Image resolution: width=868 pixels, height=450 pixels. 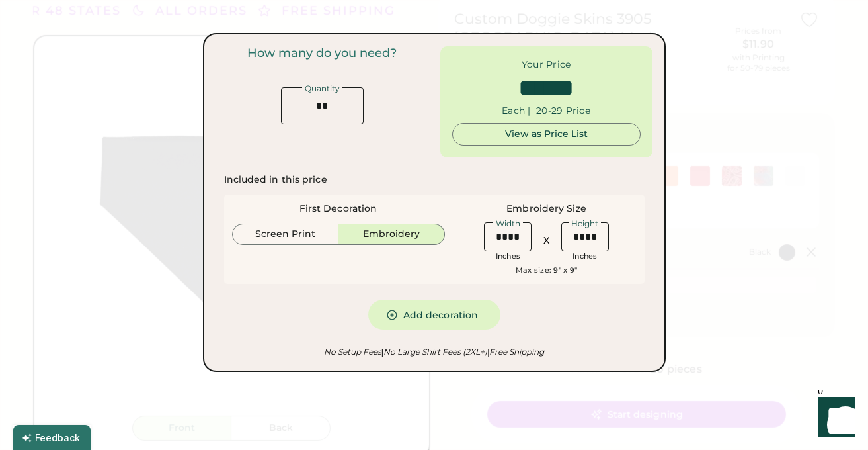 I want to click on div: Each | 20-29 Price, so click(x=546, y=111).